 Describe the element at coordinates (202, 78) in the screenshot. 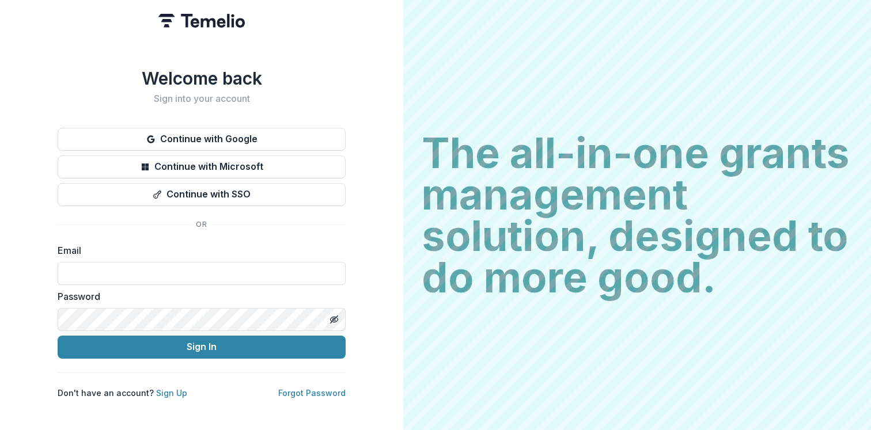

I see `h1: Welcome back` at that location.